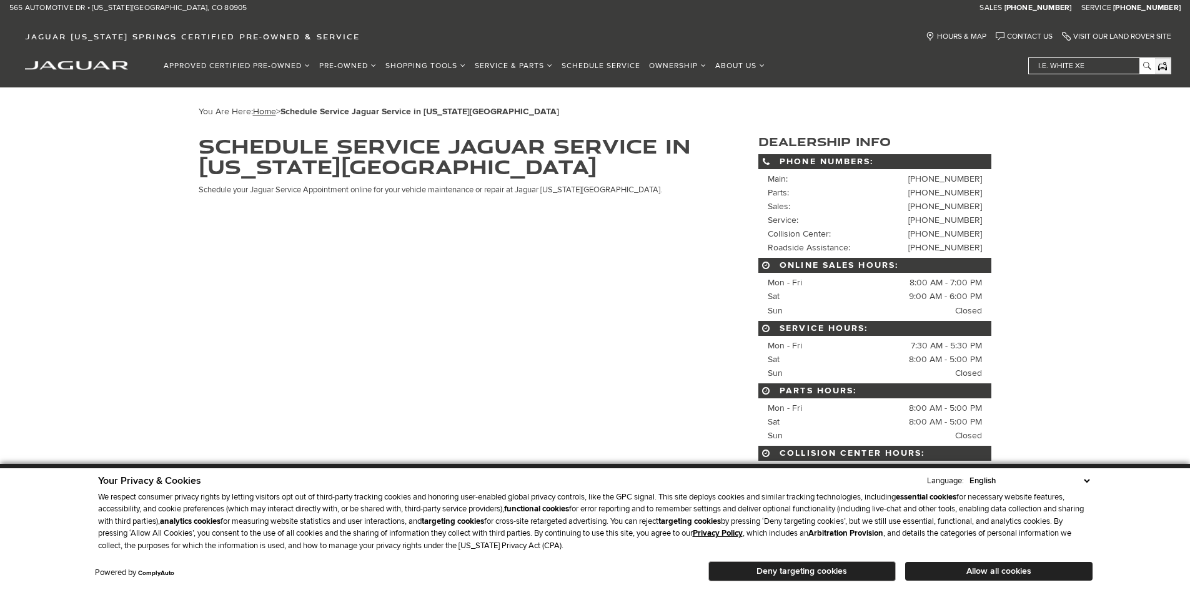  I want to click on button: Allow all cookies, so click(999, 572).